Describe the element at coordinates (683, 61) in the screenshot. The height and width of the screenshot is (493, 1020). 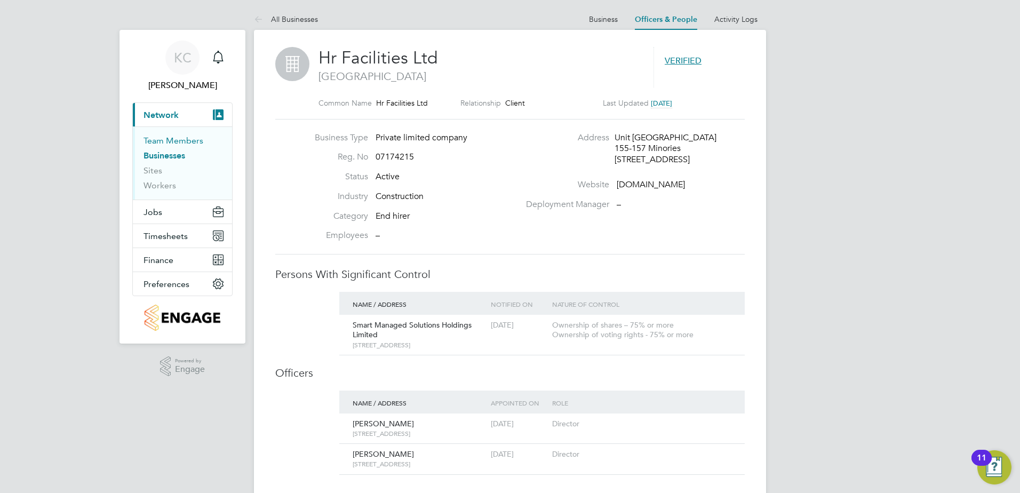
I see `span: VERIFIED` at that location.